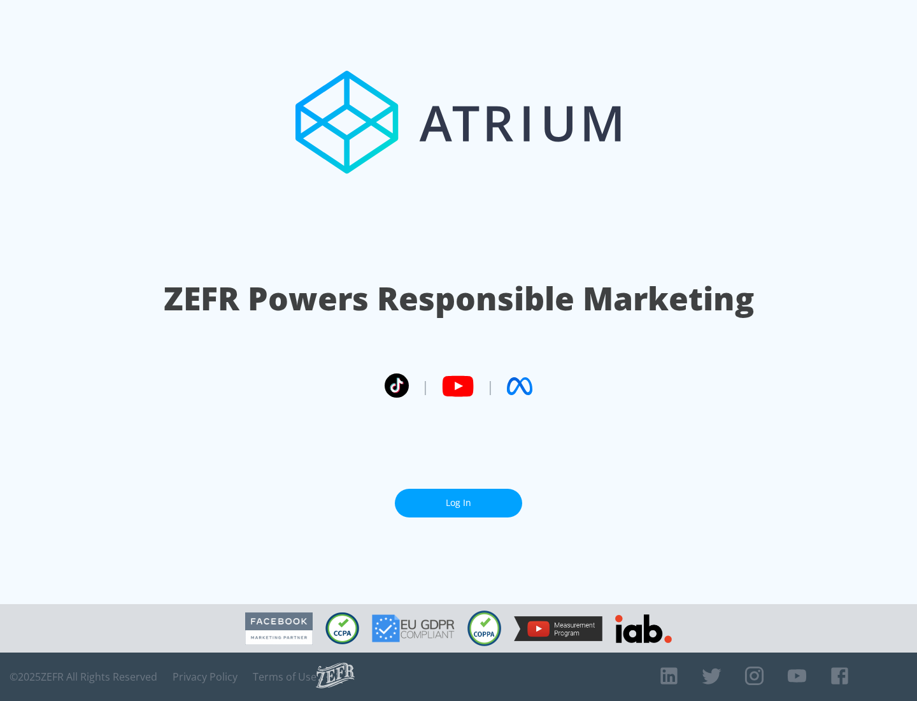 The image size is (917, 701). Describe the element at coordinates (285, 677) in the screenshot. I see `a: Terms of Use` at that location.